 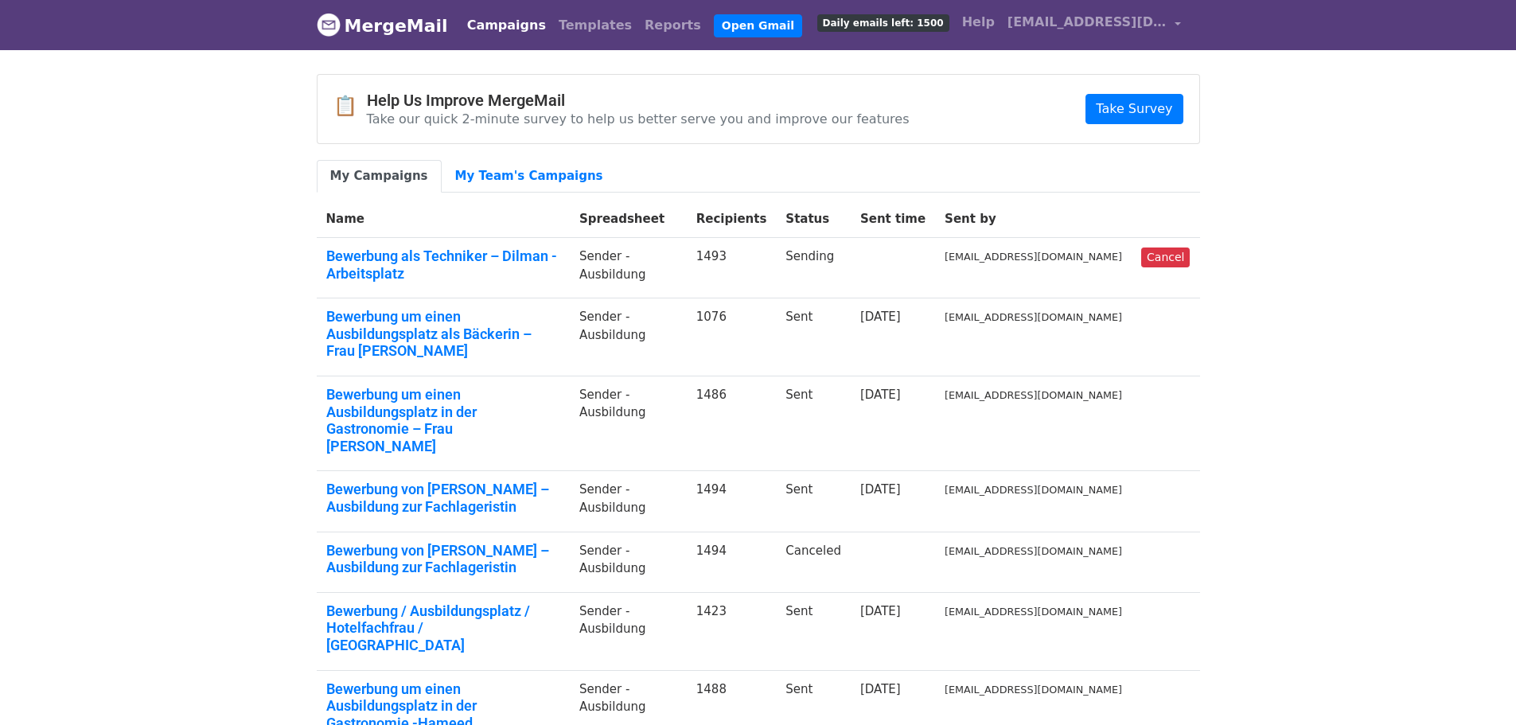 What do you see at coordinates (883, 22) in the screenshot?
I see `a: Daily emails left: 1500` at bounding box center [883, 22].